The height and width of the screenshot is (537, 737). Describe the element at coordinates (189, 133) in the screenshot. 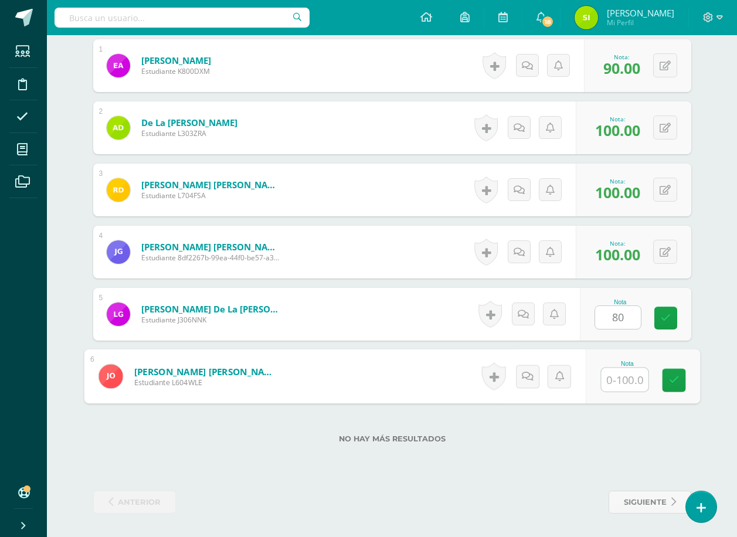

I see `span: Estudiante L303ZRA` at that location.